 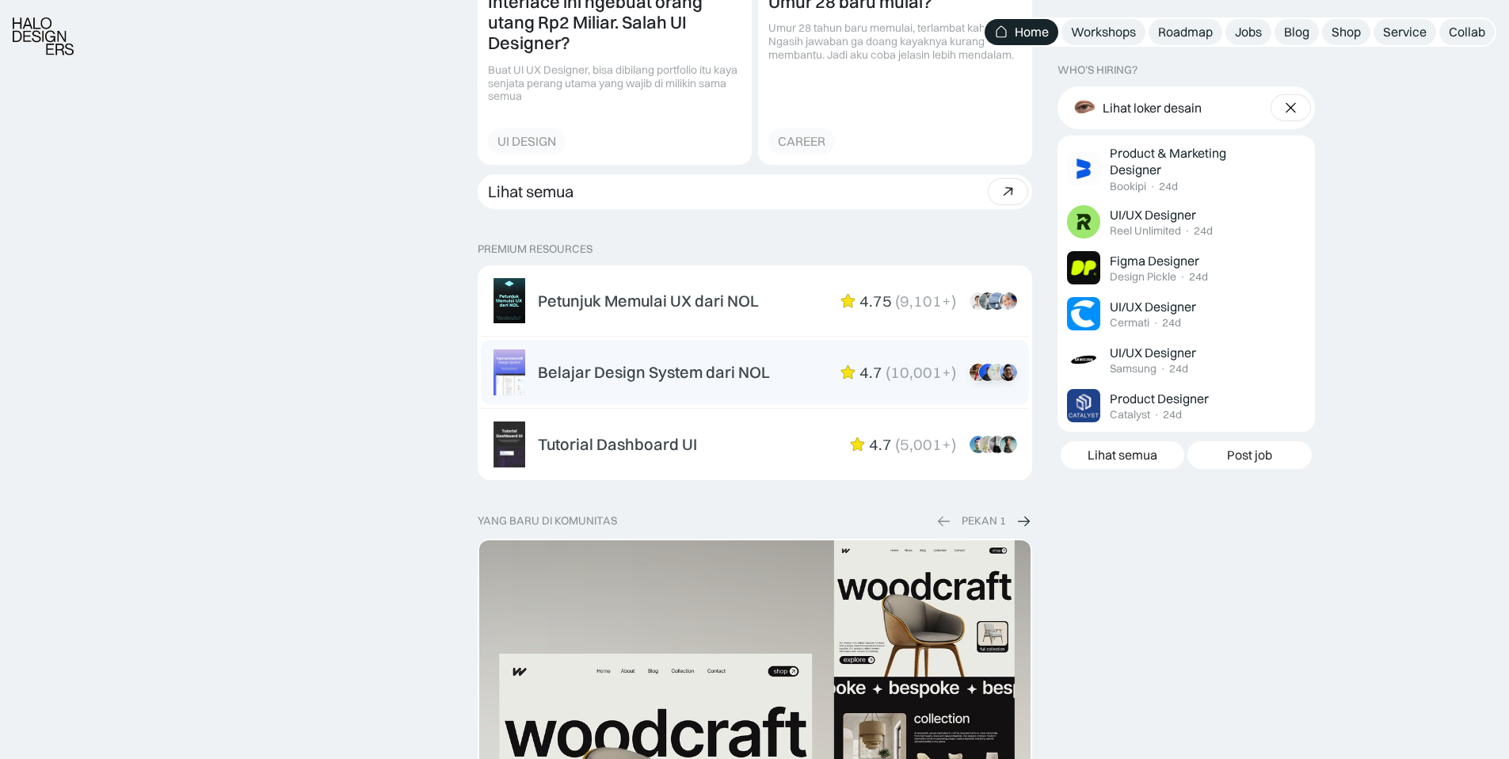 I want to click on a: Petunjuk Memulai UX dari NOL4.75(9,101+), so click(x=755, y=301).